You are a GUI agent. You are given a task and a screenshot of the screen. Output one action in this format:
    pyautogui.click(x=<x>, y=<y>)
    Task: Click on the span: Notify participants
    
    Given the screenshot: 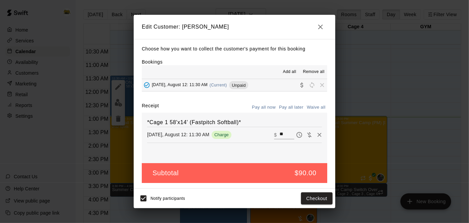 What is the action you would take?
    pyautogui.click(x=167, y=198)
    